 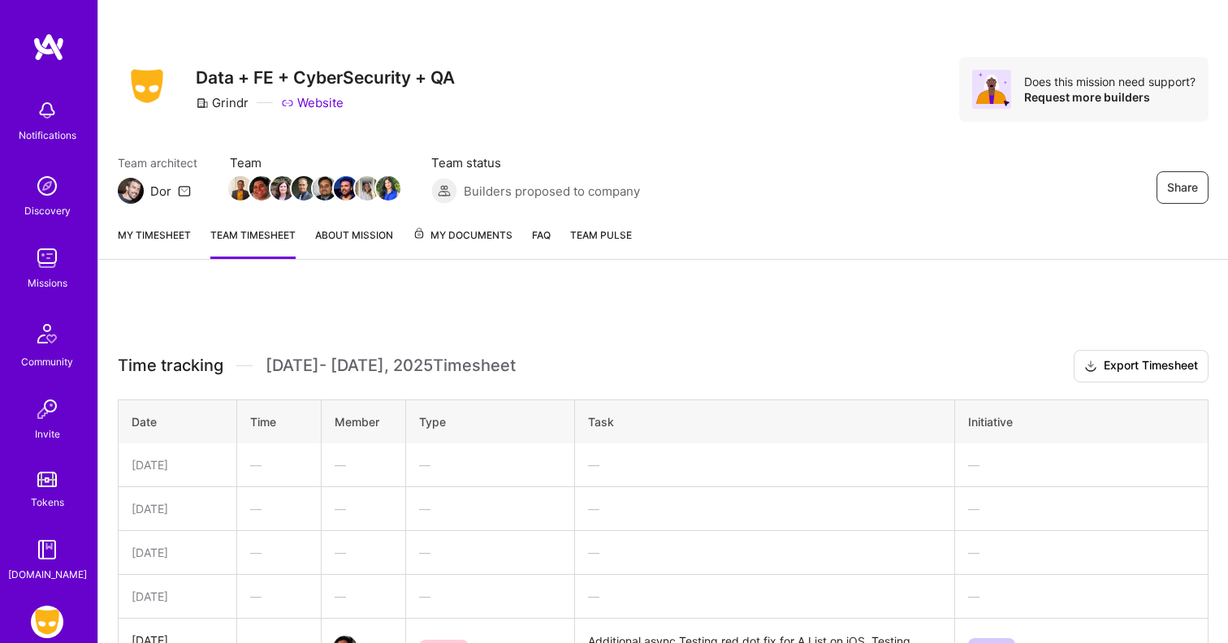 What do you see at coordinates (551, 191) in the screenshot?
I see `span: Builders proposed to company` at bounding box center [551, 191].